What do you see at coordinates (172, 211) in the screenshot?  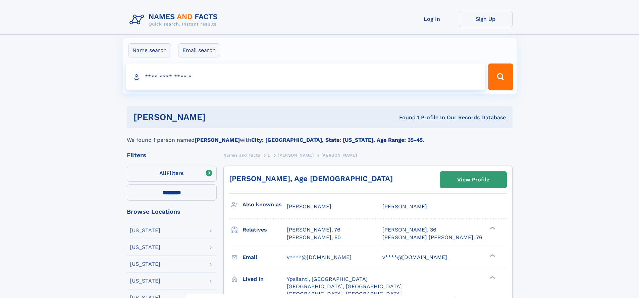 I see `div: Browse Locations` at bounding box center [172, 211].